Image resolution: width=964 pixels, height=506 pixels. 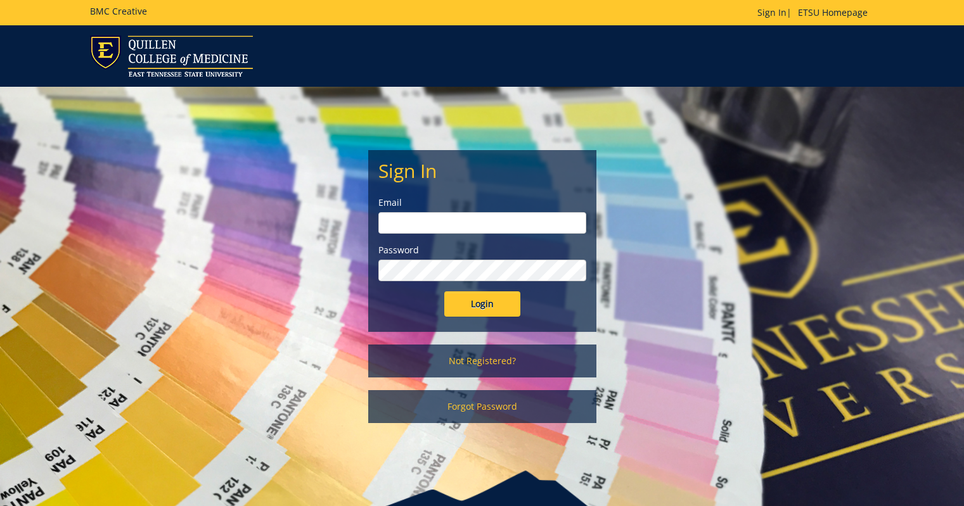 What do you see at coordinates (772, 12) in the screenshot?
I see `a: Sign In` at bounding box center [772, 12].